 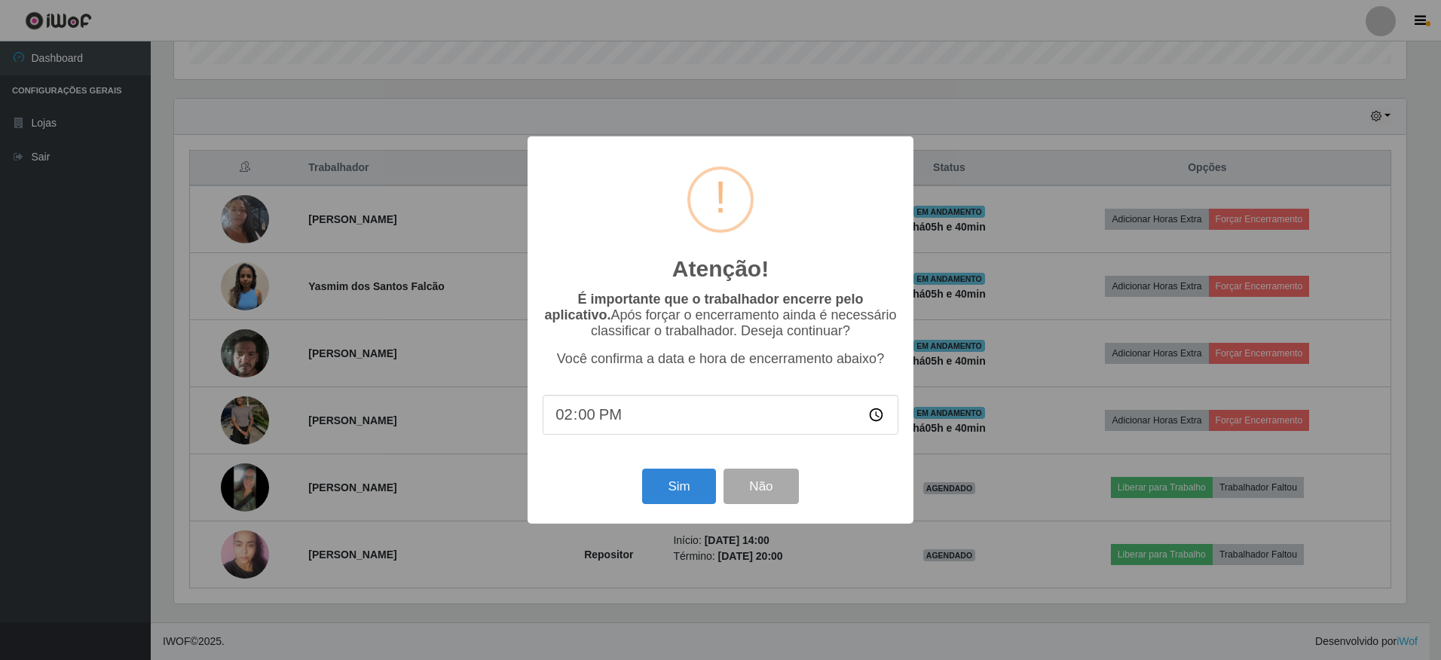 What do you see at coordinates (720, 269) in the screenshot?
I see `h2: Atenção!` at bounding box center [720, 269].